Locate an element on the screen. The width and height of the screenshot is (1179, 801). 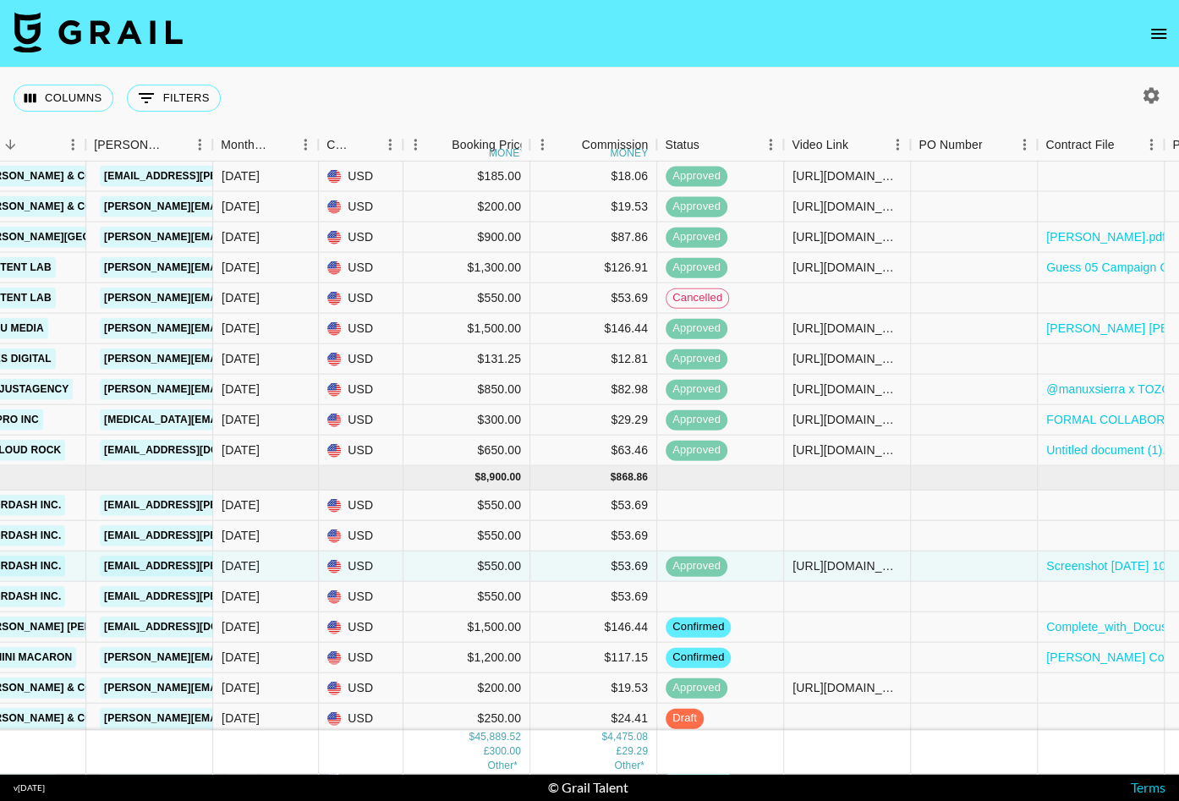
div: https://www.tiktok.com/@manuxsierra/video/7522206144455036174?is_from_webapp=1&sender_device=pc&w... is located at coordinates (846, 267).